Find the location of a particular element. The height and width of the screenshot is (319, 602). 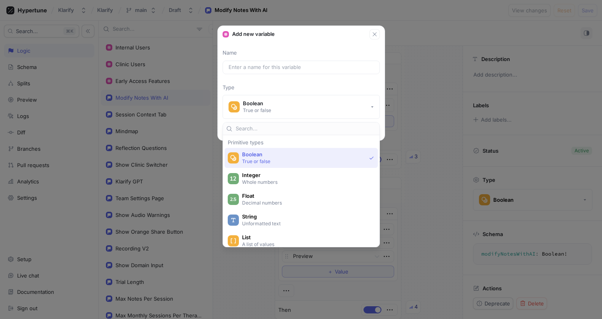

input: Enter a name for this variable is located at coordinates (301, 67).